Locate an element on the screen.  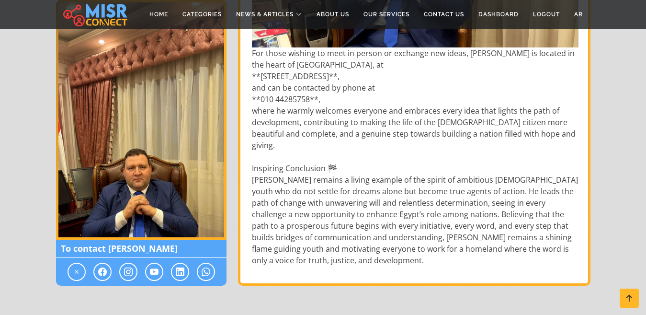
span: News & Articles is located at coordinates (265, 14).